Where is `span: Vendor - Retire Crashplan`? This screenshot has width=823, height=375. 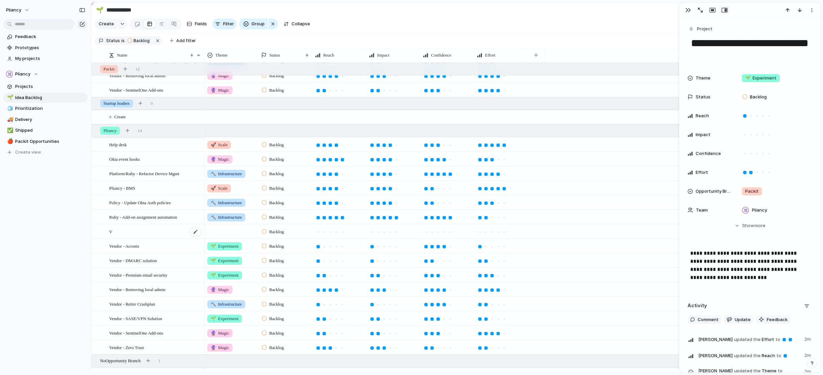 span: Vendor - Retire Crashplan is located at coordinates (132, 304).